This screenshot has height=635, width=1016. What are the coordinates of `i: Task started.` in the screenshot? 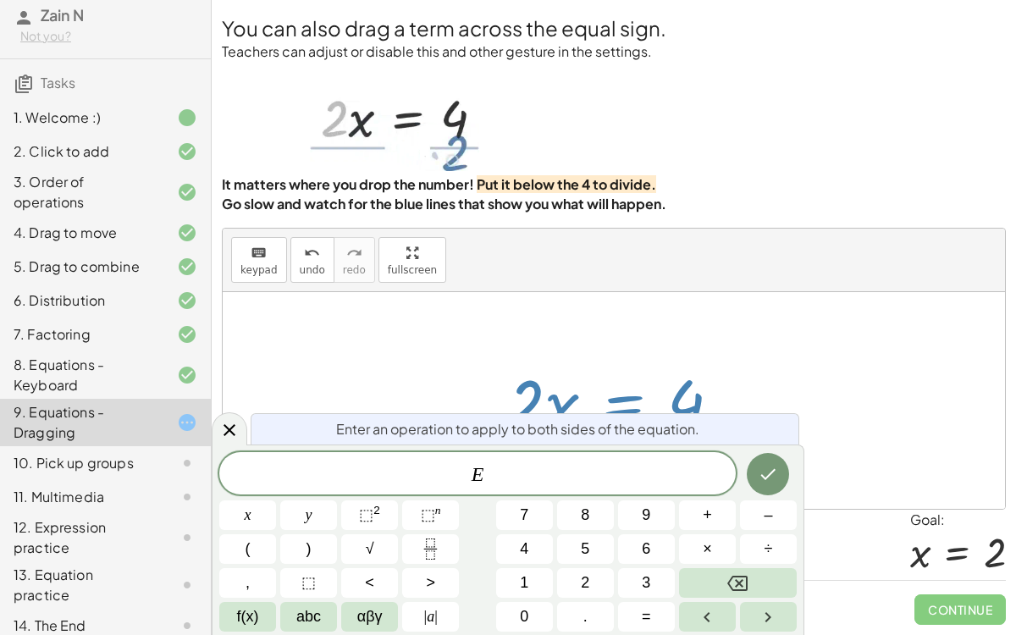 It's located at (187, 422).